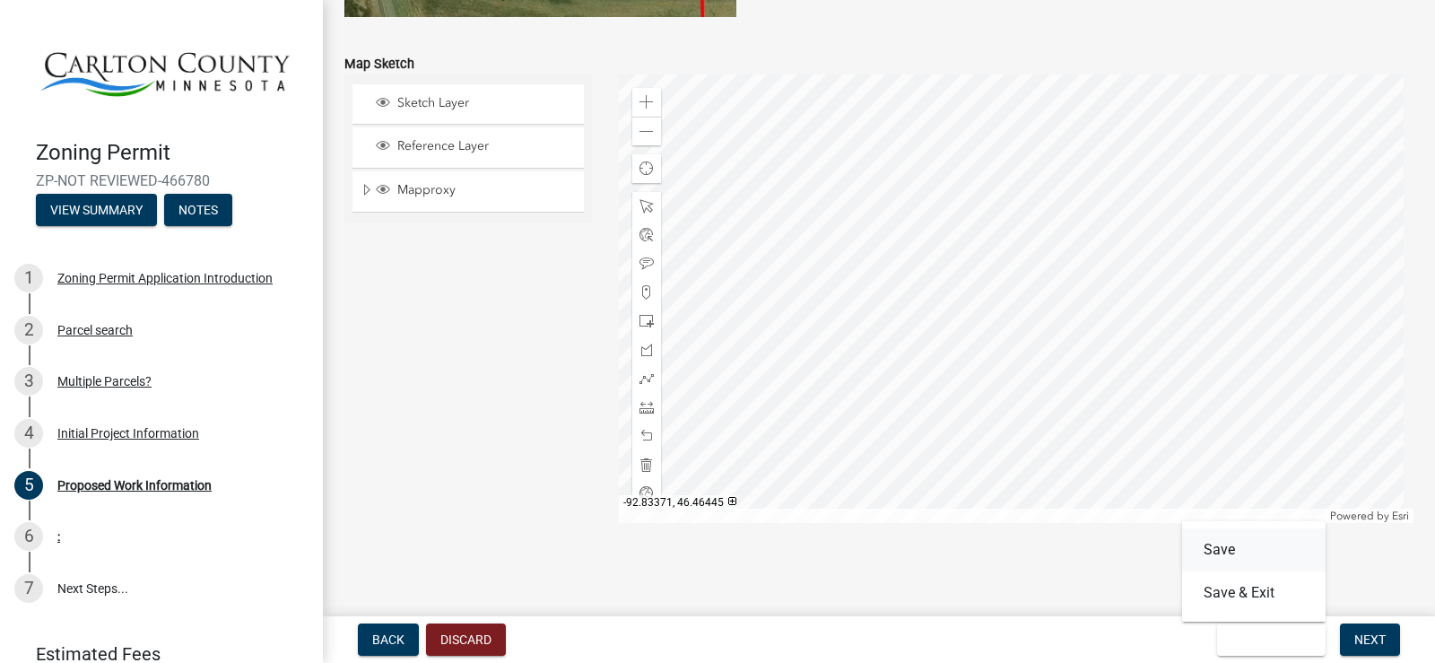  Describe the element at coordinates (128, 433) in the screenshot. I see `div: Initial Project Information` at that location.